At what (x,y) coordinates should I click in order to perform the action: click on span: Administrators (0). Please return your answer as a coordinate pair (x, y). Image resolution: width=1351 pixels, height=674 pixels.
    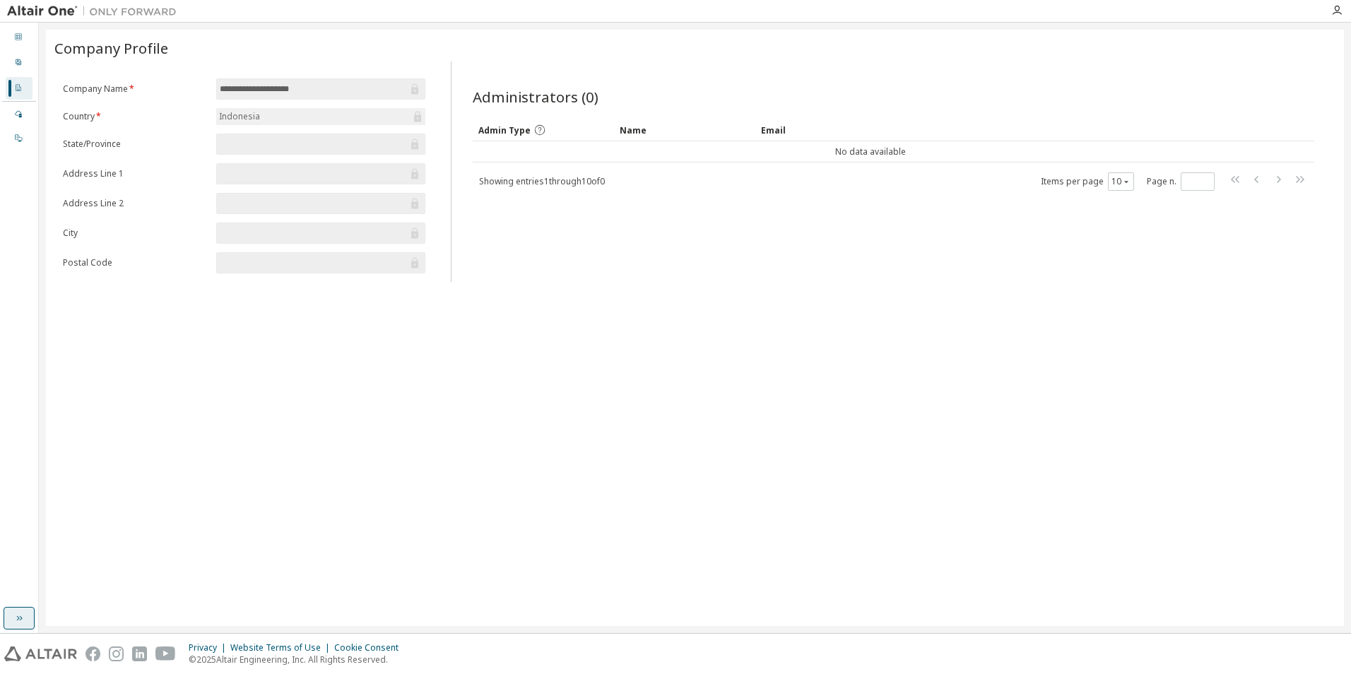
    Looking at the image, I should click on (536, 97).